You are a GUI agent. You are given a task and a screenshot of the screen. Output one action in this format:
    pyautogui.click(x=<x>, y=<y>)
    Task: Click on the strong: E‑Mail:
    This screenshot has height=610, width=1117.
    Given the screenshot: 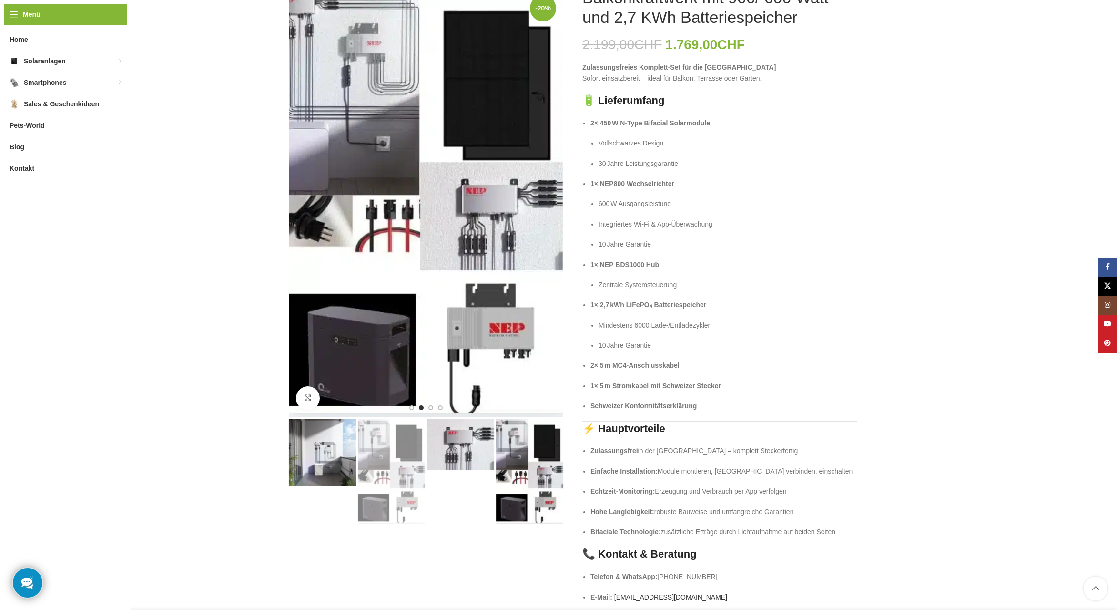 What is the action you would take?
    pyautogui.click(x=601, y=597)
    